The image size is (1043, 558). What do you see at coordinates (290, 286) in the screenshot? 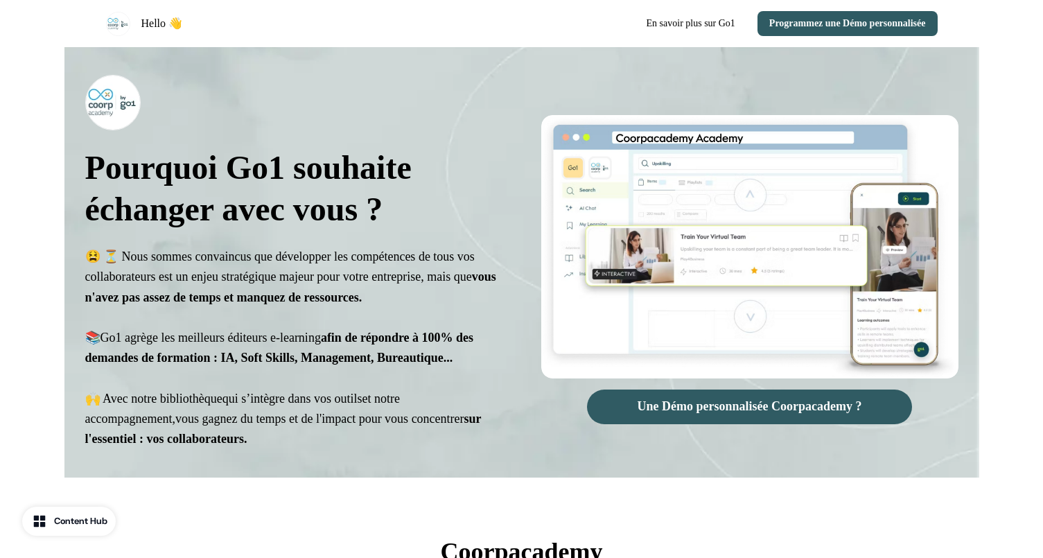
I see `strong: vous n'avez pas assez de temps et manquez de ressources.` at bounding box center [290, 286].